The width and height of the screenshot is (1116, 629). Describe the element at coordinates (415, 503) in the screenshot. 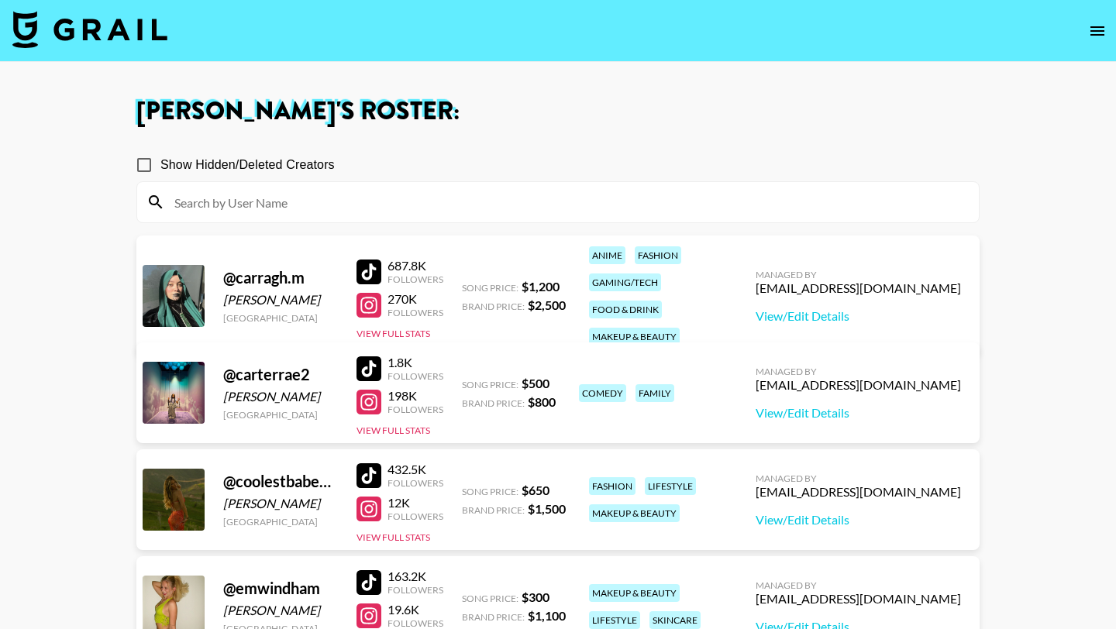

I see `div: 12K` at that location.